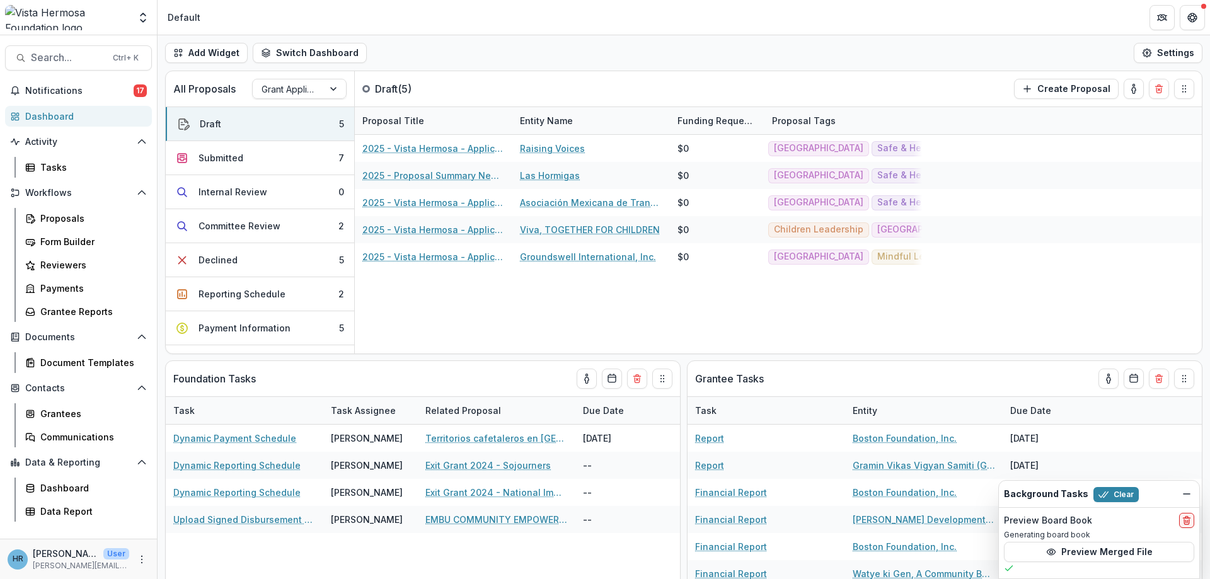 This screenshot has height=579, width=1210. What do you see at coordinates (497, 492) in the screenshot?
I see `a: Exit Grant 2024 - National Immigration Forum` at bounding box center [497, 492].